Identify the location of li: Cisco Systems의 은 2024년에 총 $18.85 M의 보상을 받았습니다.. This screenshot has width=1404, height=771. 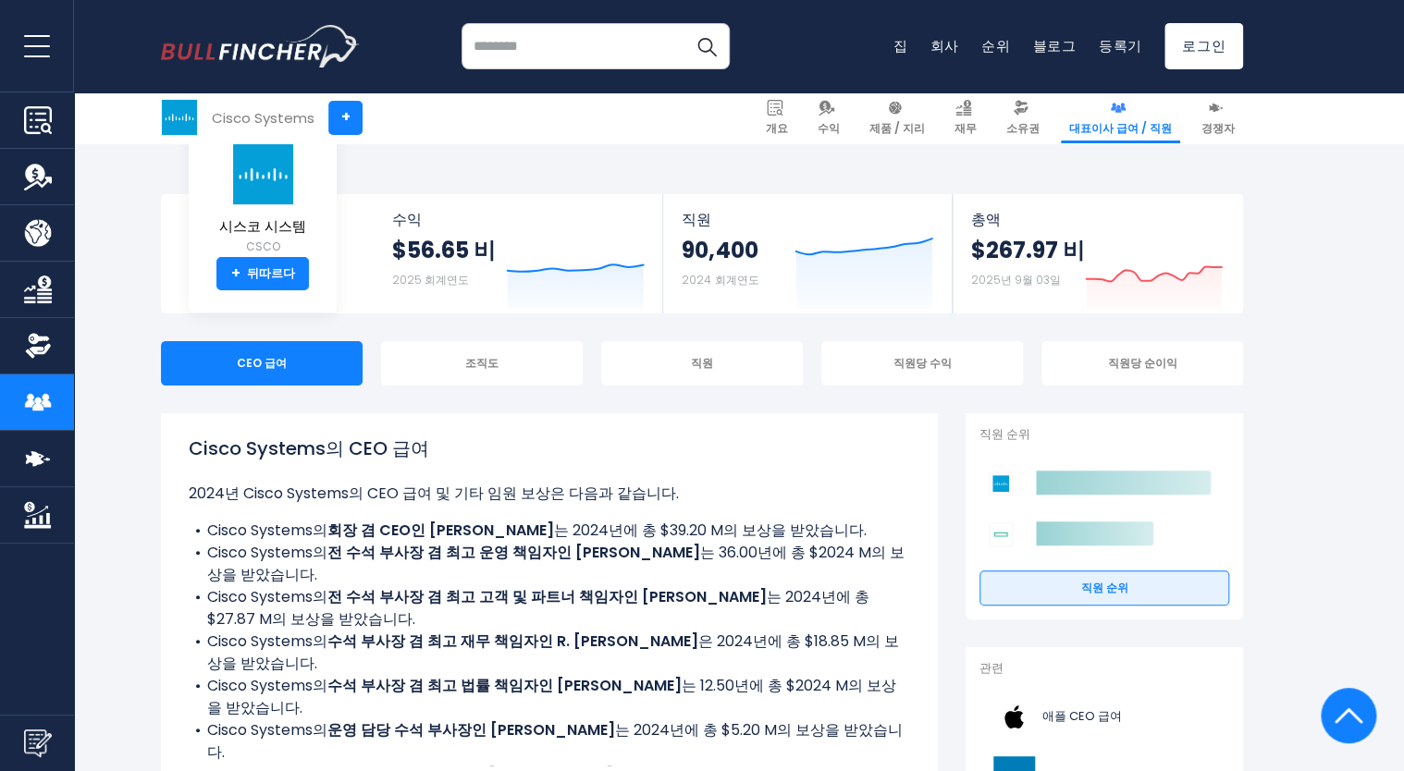
(549, 653).